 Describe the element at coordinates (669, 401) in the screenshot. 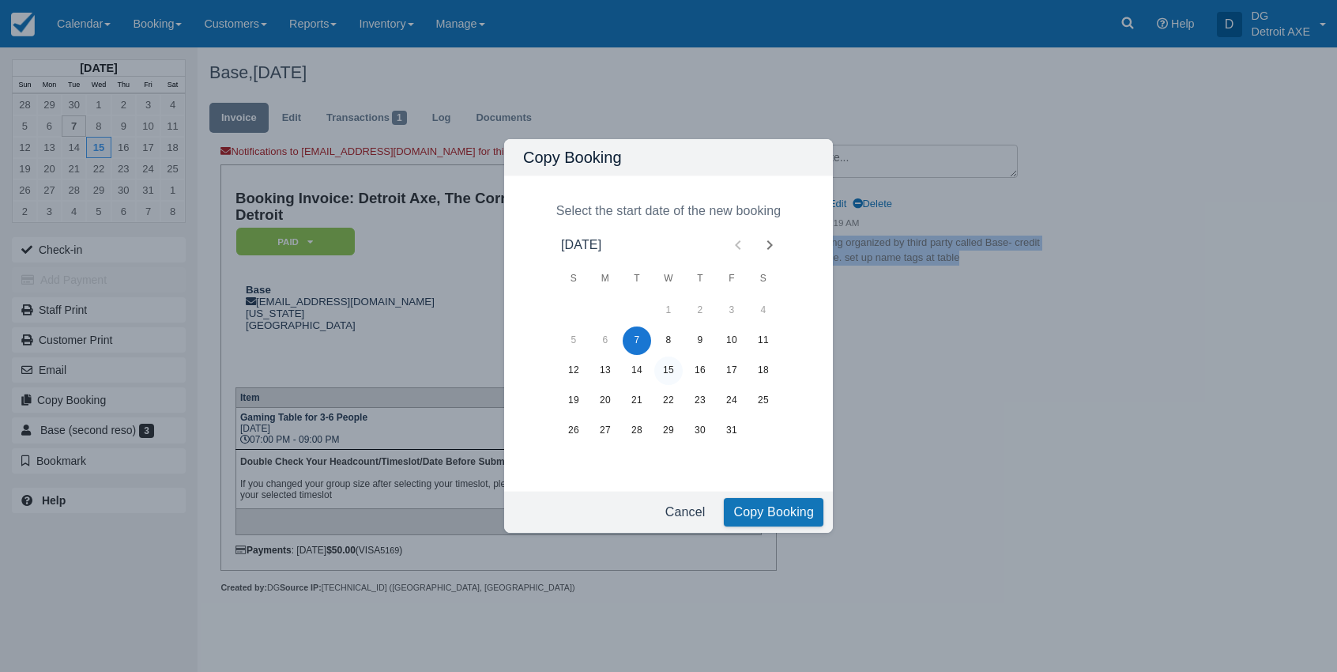

I see `button: 22` at that location.